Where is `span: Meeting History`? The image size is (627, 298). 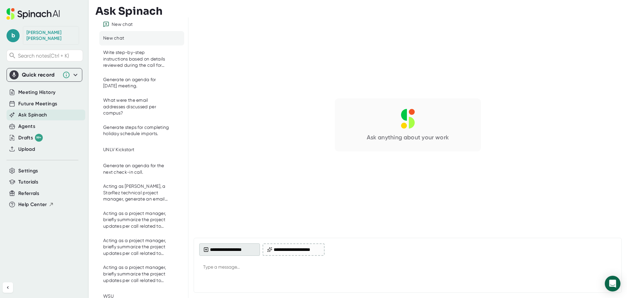
span: Meeting History is located at coordinates (37, 92).